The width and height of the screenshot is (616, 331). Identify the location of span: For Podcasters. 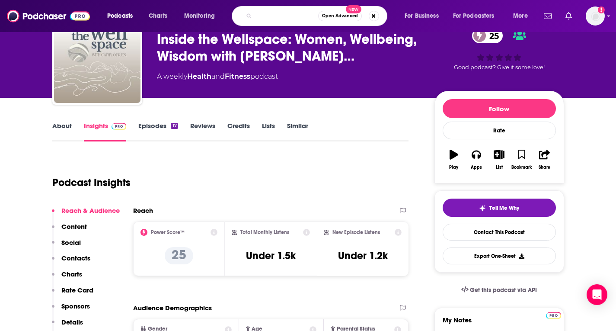
(474, 16).